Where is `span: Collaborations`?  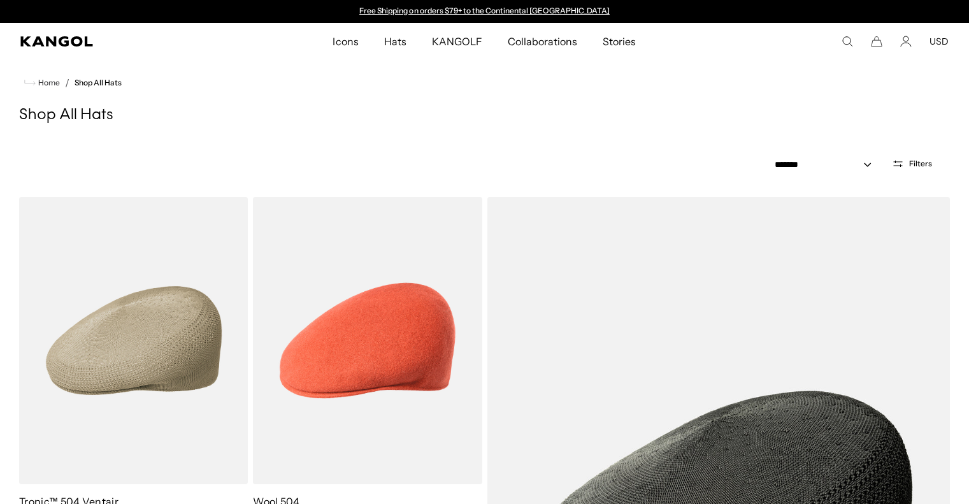
span: Collaborations is located at coordinates (542, 41).